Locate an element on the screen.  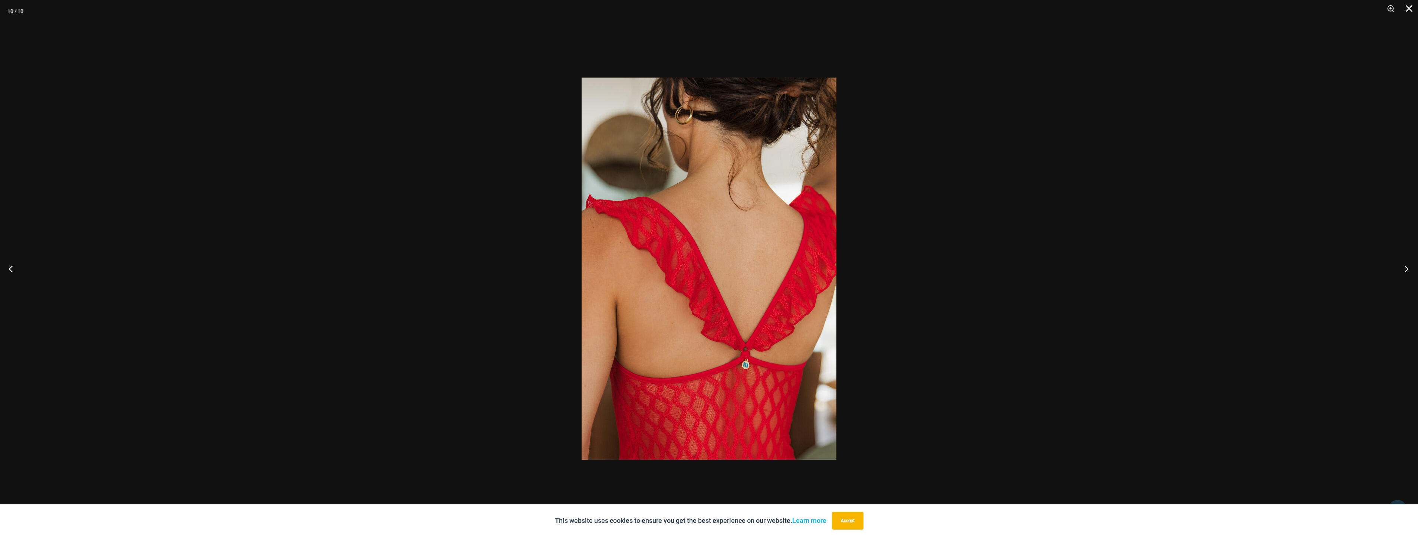
p: This website uses cookies to ensure you get the best experience on our website. is located at coordinates (691, 520).